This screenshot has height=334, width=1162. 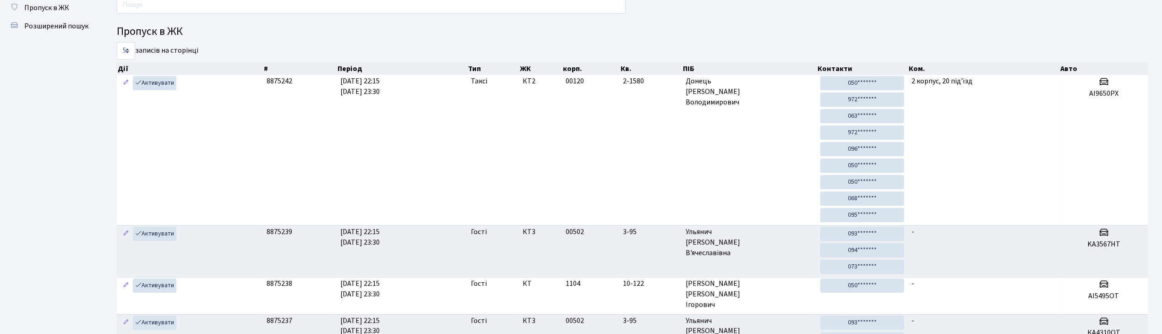 What do you see at coordinates (984, 69) in the screenshot?
I see `th: Ком.` at bounding box center [984, 69].